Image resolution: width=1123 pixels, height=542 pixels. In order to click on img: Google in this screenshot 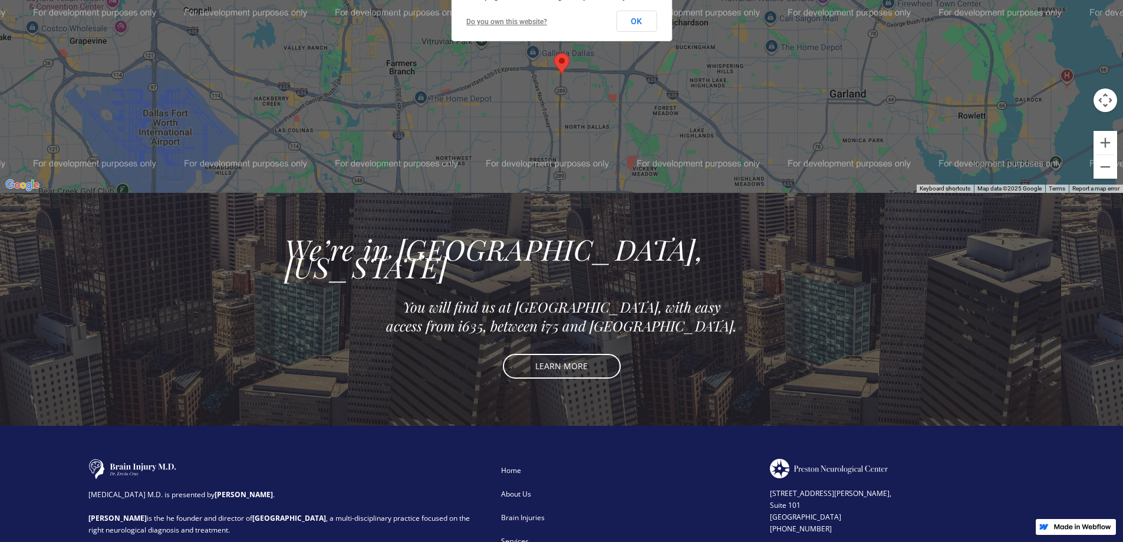, I will do `click(22, 185)`.